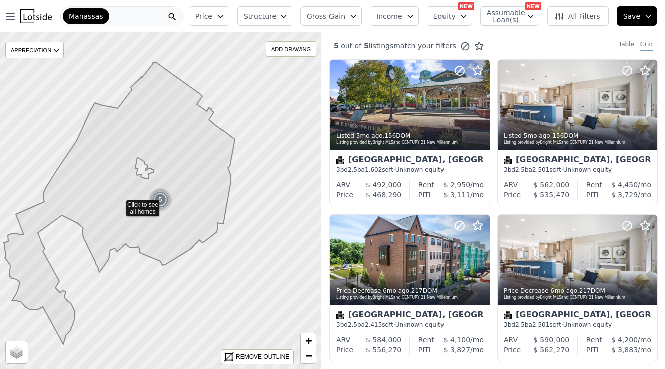  I want to click on span: $ 590,000, so click(551, 340).